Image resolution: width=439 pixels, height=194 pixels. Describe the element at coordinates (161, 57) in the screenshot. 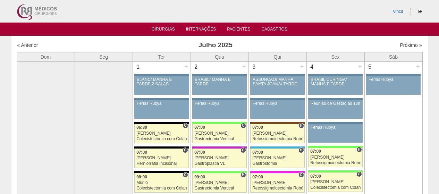

I see `th: Ter` at that location.